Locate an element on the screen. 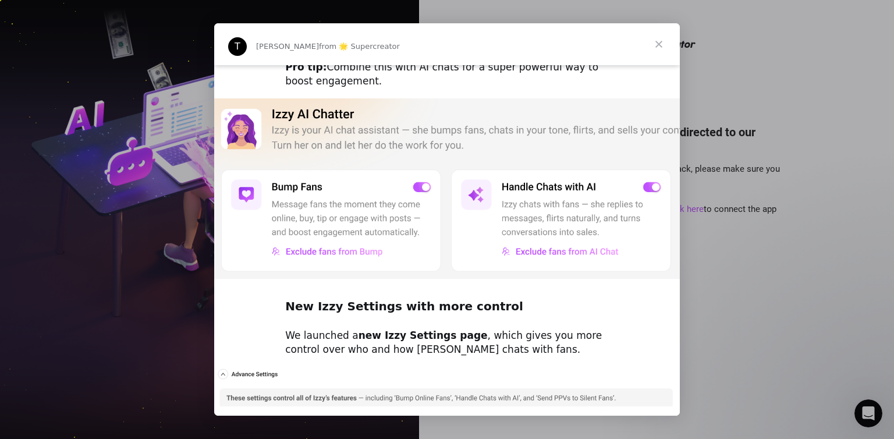 Image resolution: width=894 pixels, height=439 pixels. div: Combine this with AI chats for a super powerful way to boost engagement. is located at coordinates (447, 75).